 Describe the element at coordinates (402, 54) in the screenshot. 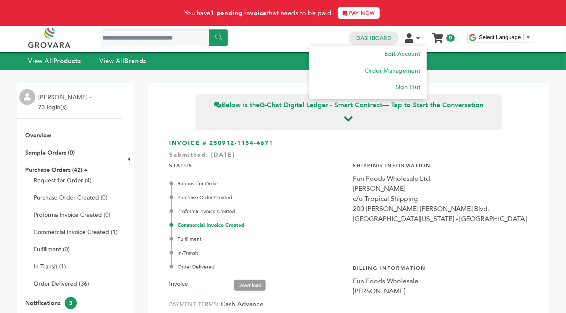

I see `a: Edit Account` at that location.